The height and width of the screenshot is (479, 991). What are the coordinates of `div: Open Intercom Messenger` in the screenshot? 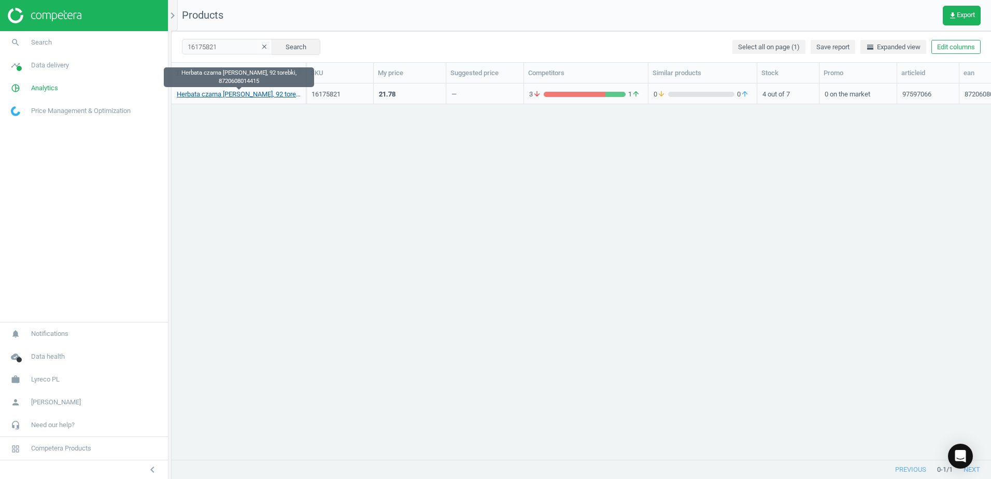 It's located at (960, 456).